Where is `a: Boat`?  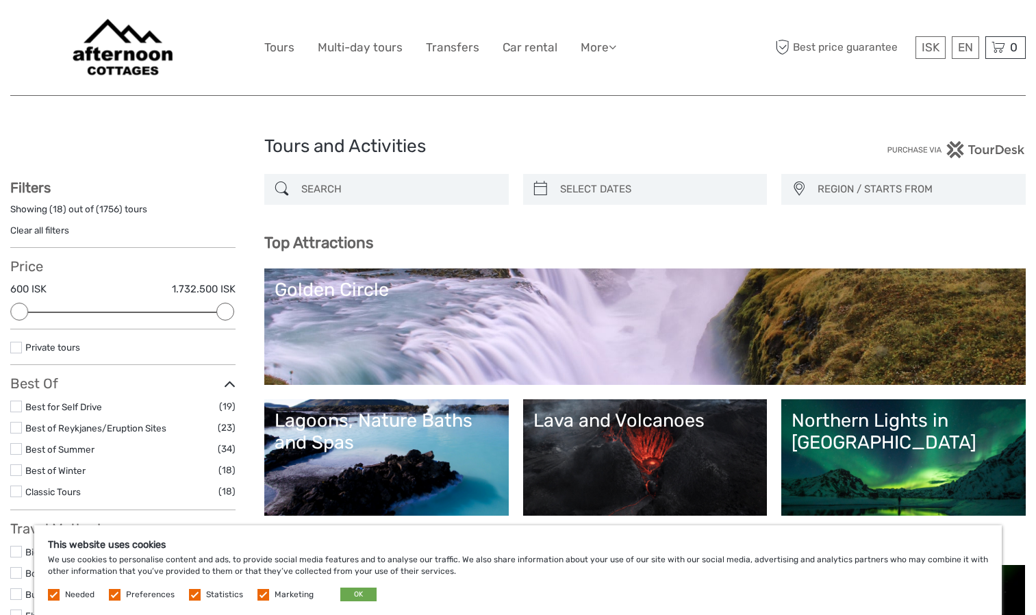 a: Boat is located at coordinates (35, 573).